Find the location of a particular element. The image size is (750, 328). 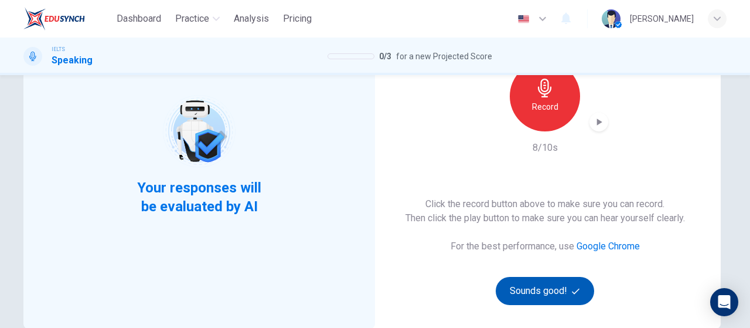

img: EduSynch logo is located at coordinates (54, 19).